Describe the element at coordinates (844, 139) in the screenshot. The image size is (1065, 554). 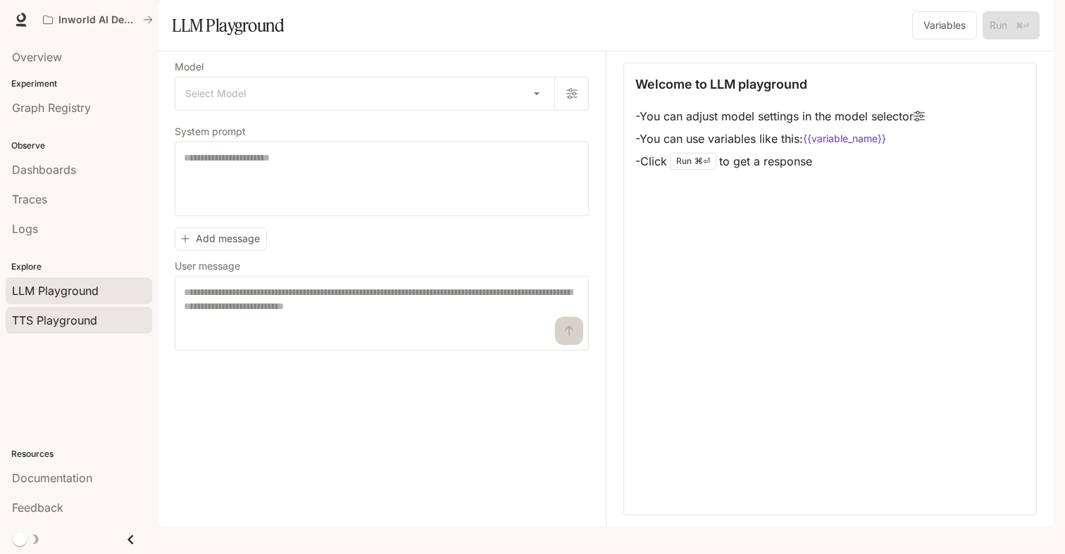
I see `code: {{variable_name}}` at that location.